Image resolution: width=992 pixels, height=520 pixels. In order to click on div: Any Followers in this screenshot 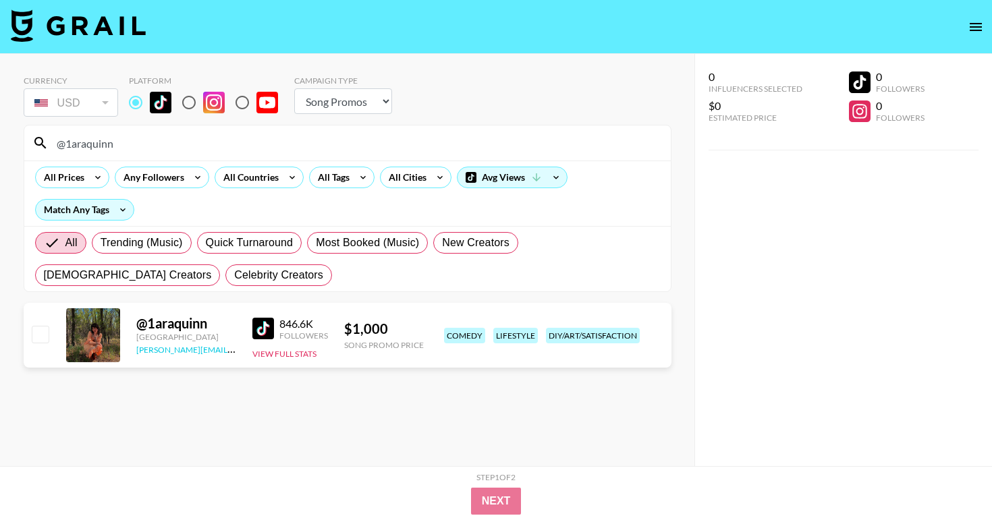, I will do `click(151, 177)`.